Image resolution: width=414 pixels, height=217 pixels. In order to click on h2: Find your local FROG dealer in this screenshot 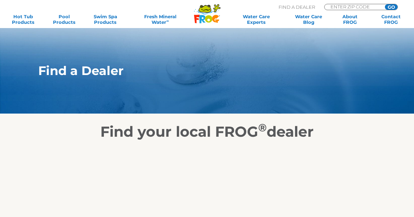, I will do `click(207, 132)`.